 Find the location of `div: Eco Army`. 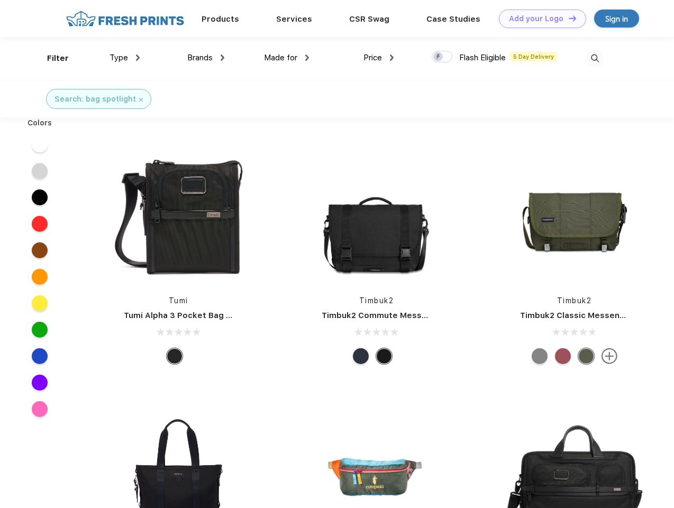

div: Eco Army is located at coordinates (586, 356).